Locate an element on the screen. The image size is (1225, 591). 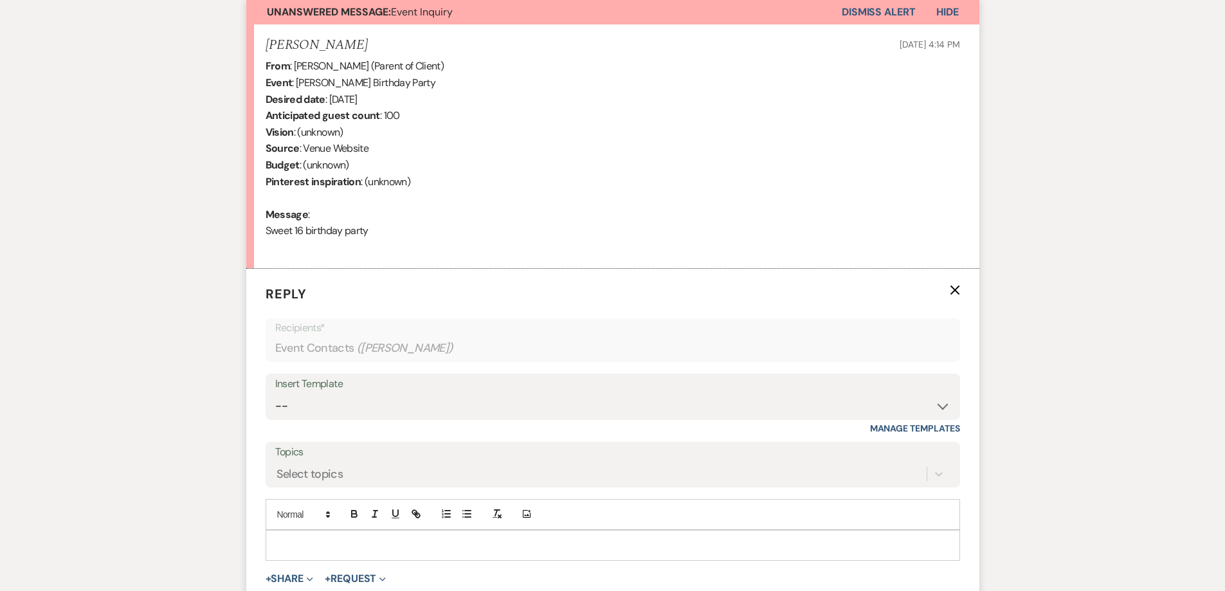
span: Event Inquiry is located at coordinates (359, 12).